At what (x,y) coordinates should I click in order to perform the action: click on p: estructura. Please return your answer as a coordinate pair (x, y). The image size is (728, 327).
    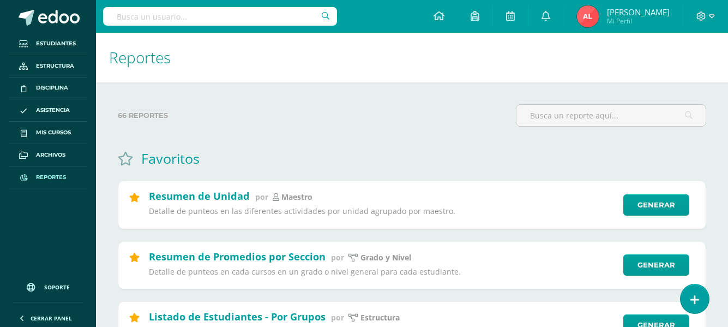
    Looking at the image, I should click on (380, 318).